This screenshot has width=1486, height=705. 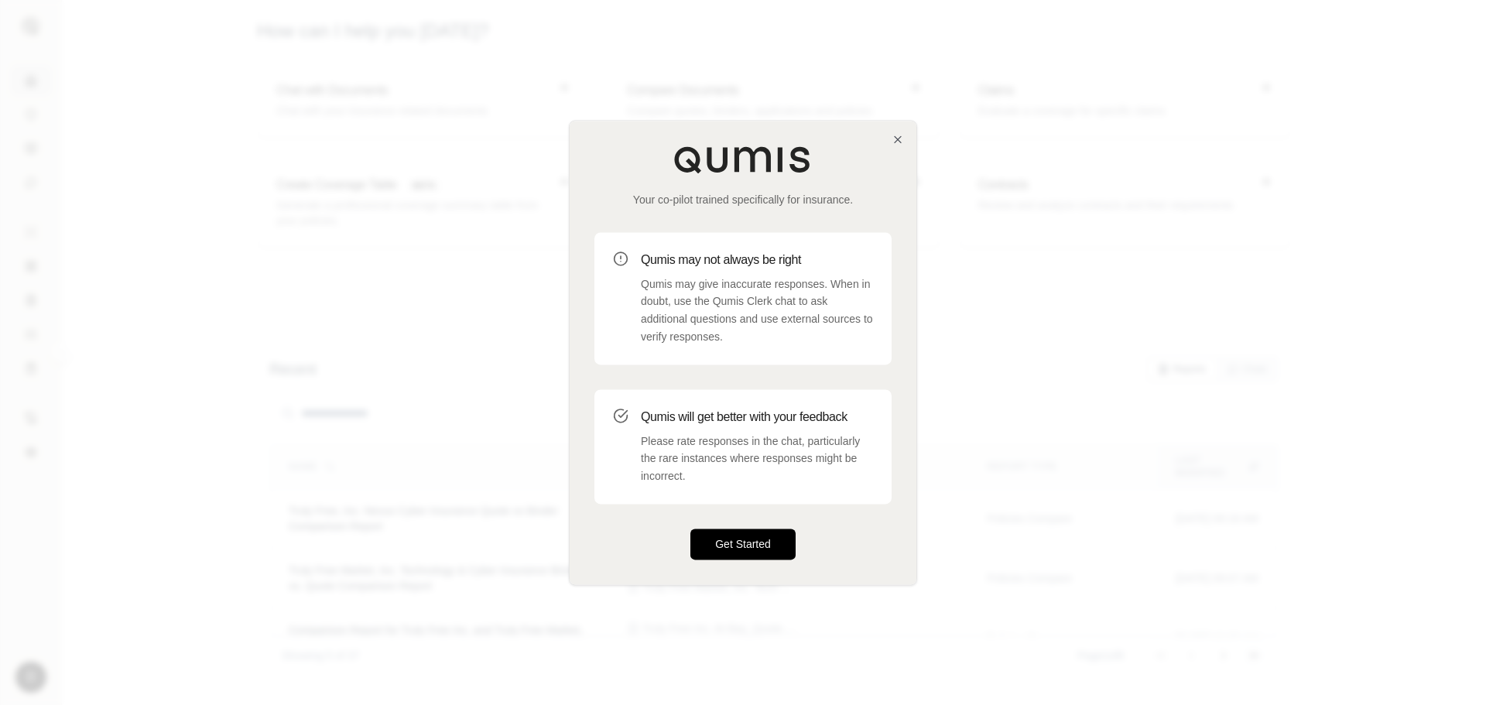 I want to click on button: Get Started, so click(x=743, y=544).